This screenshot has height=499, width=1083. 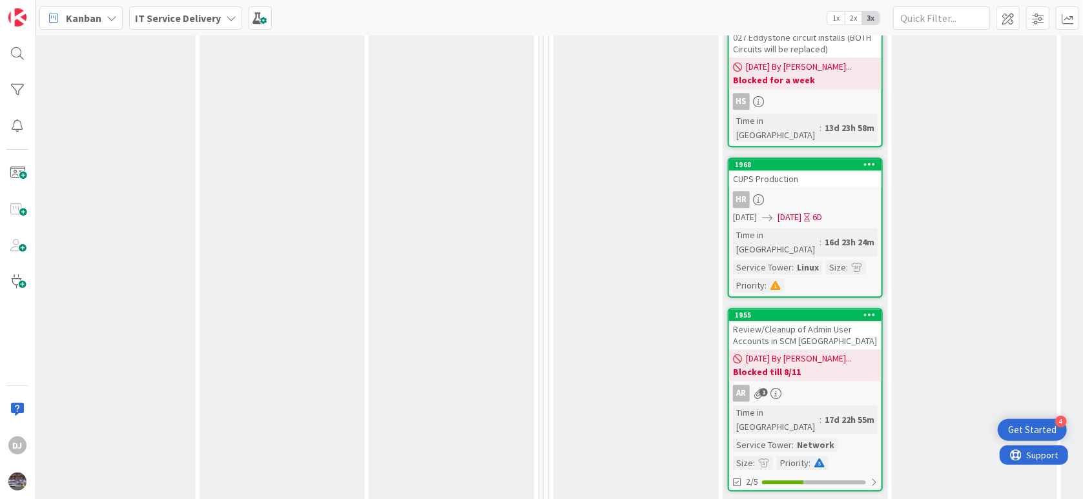 What do you see at coordinates (1061, 422) in the screenshot?
I see `div: 4` at bounding box center [1061, 422].